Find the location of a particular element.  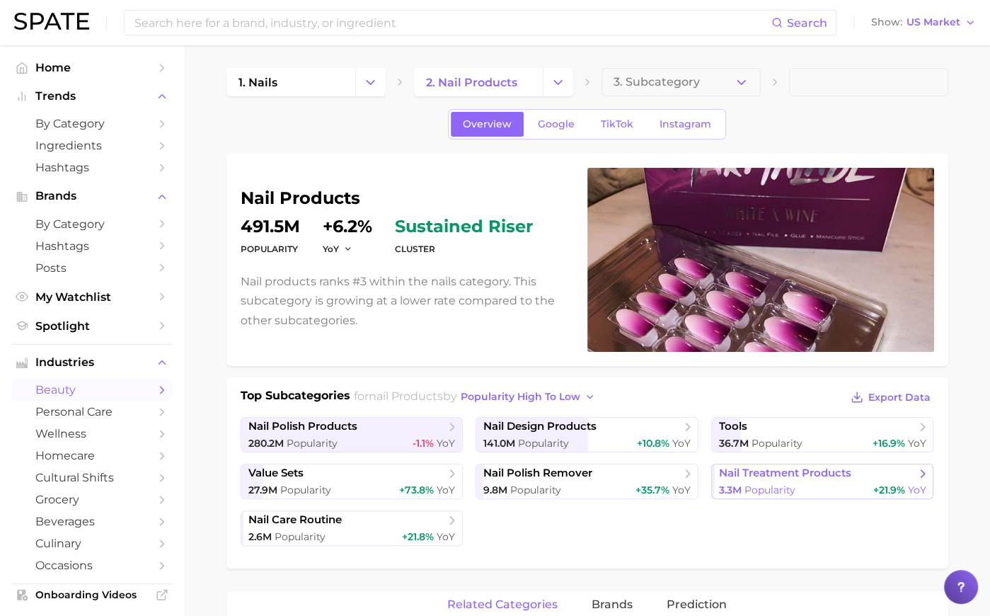

a: Overview is located at coordinates (487, 124).